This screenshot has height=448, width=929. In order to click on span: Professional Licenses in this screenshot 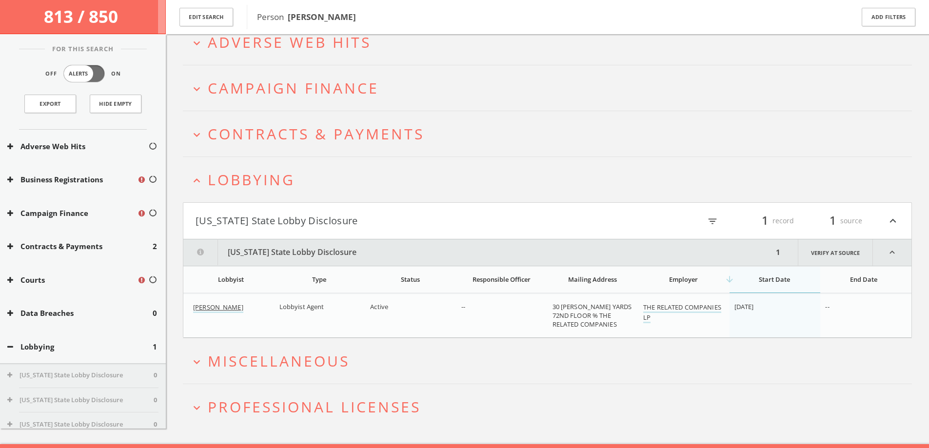, I will do `click(314, 407)`.